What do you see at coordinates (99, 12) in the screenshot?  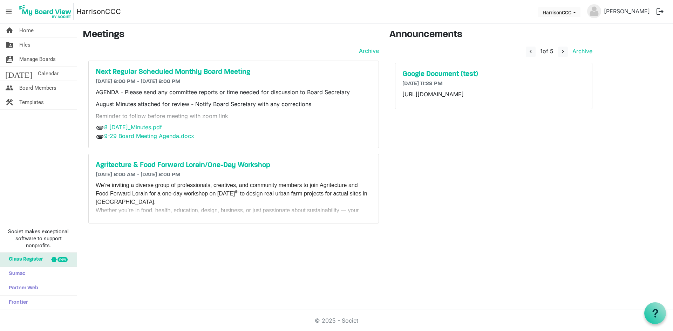 I see `a: HarrisonCCC` at bounding box center [99, 12].